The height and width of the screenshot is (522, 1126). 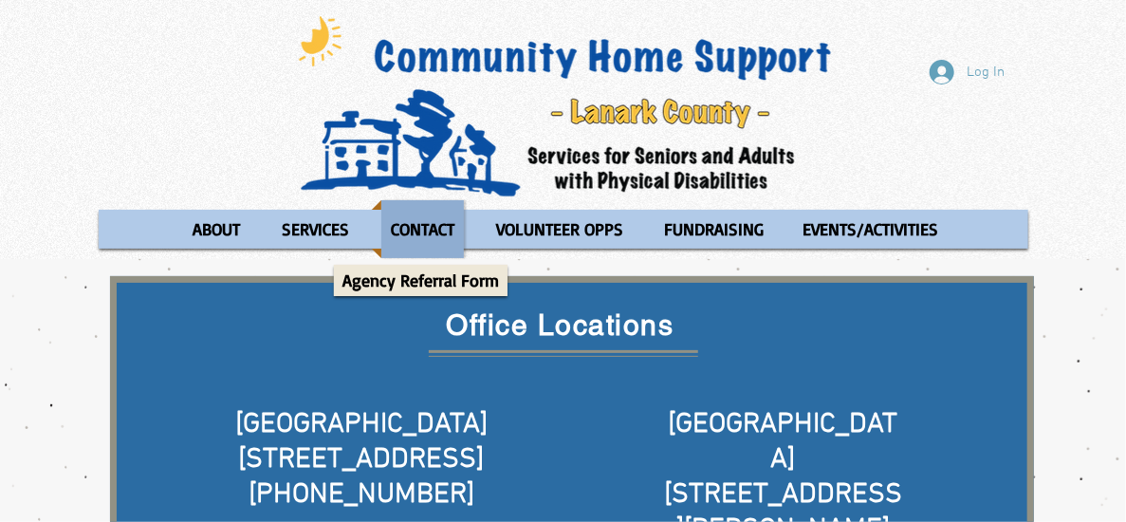 I want to click on nav: Site, so click(x=564, y=229).